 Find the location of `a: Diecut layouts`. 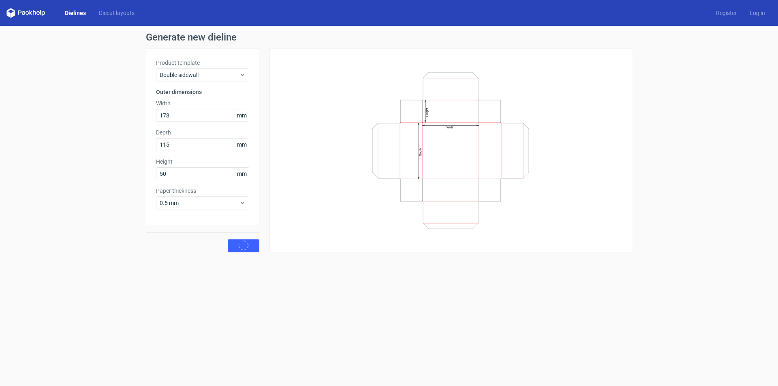

a: Diecut layouts is located at coordinates (117, 13).